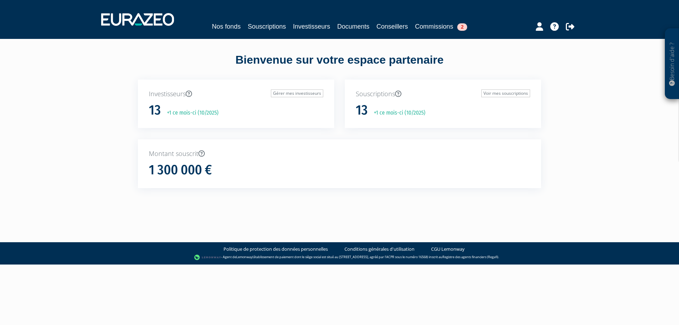  Describe the element at coordinates (353, 27) in the screenshot. I see `a: Documents` at that location.